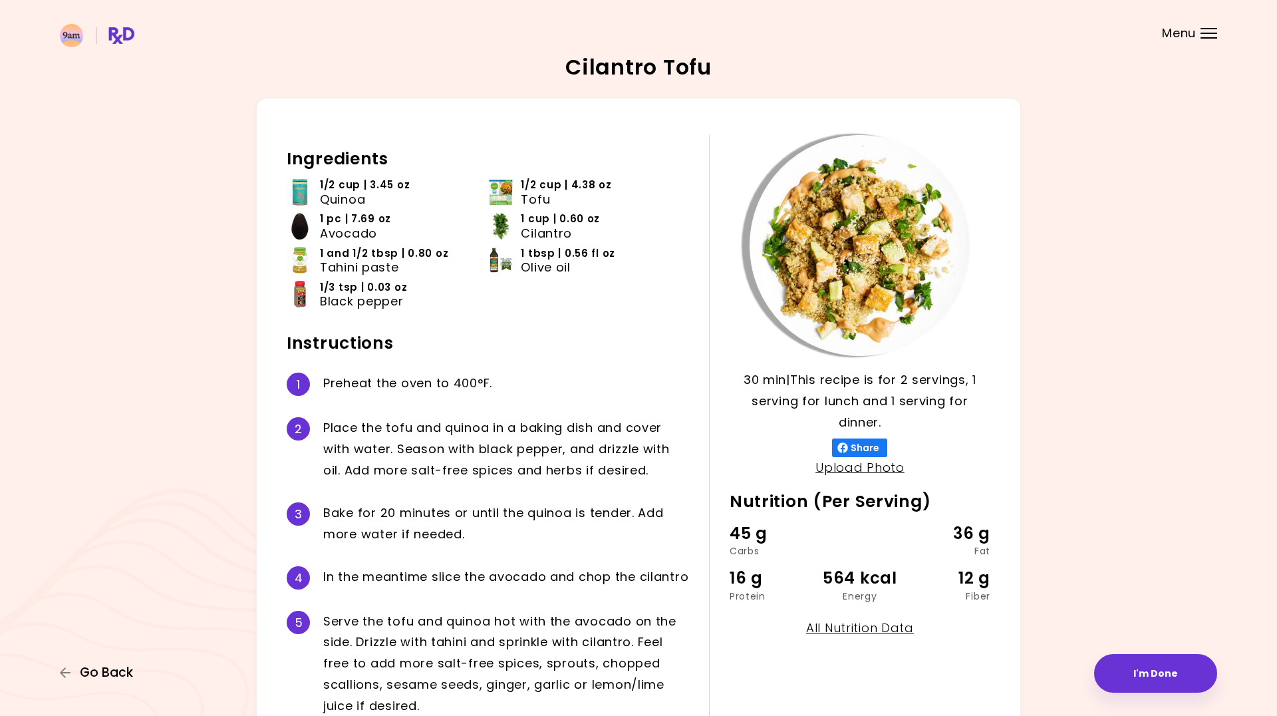 The image size is (1277, 716). What do you see at coordinates (947, 534) in the screenshot?
I see `div: 36 g` at bounding box center [947, 534].